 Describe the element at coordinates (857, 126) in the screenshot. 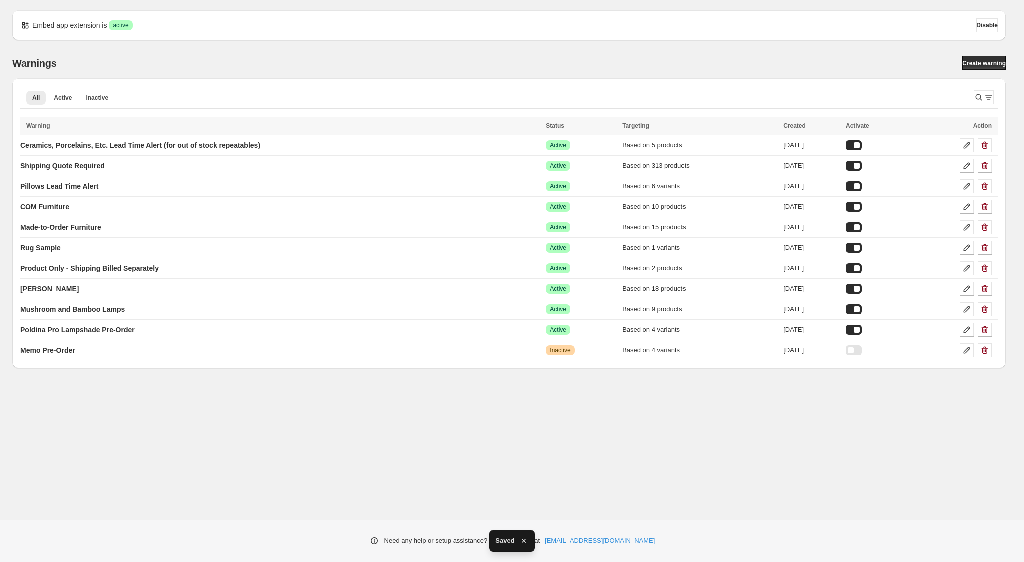

I see `span: Activate` at that location.